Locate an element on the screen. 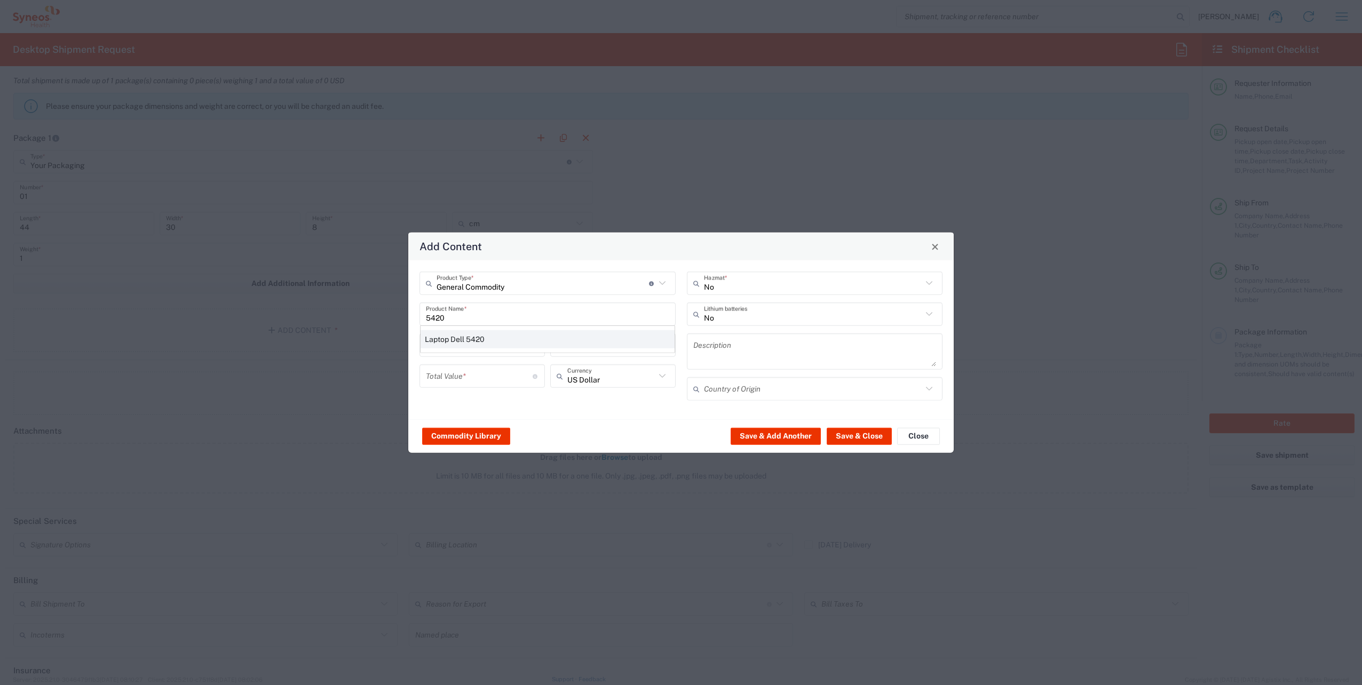 This screenshot has width=1362, height=685. h4: Add Content is located at coordinates (450, 246).